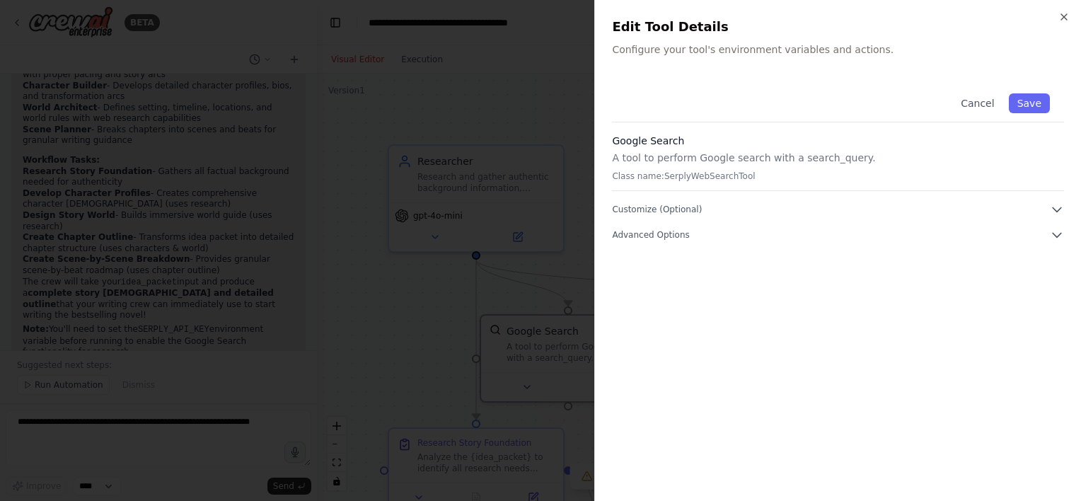  Describe the element at coordinates (838, 27) in the screenshot. I see `h2: Edit Tool Details` at that location.